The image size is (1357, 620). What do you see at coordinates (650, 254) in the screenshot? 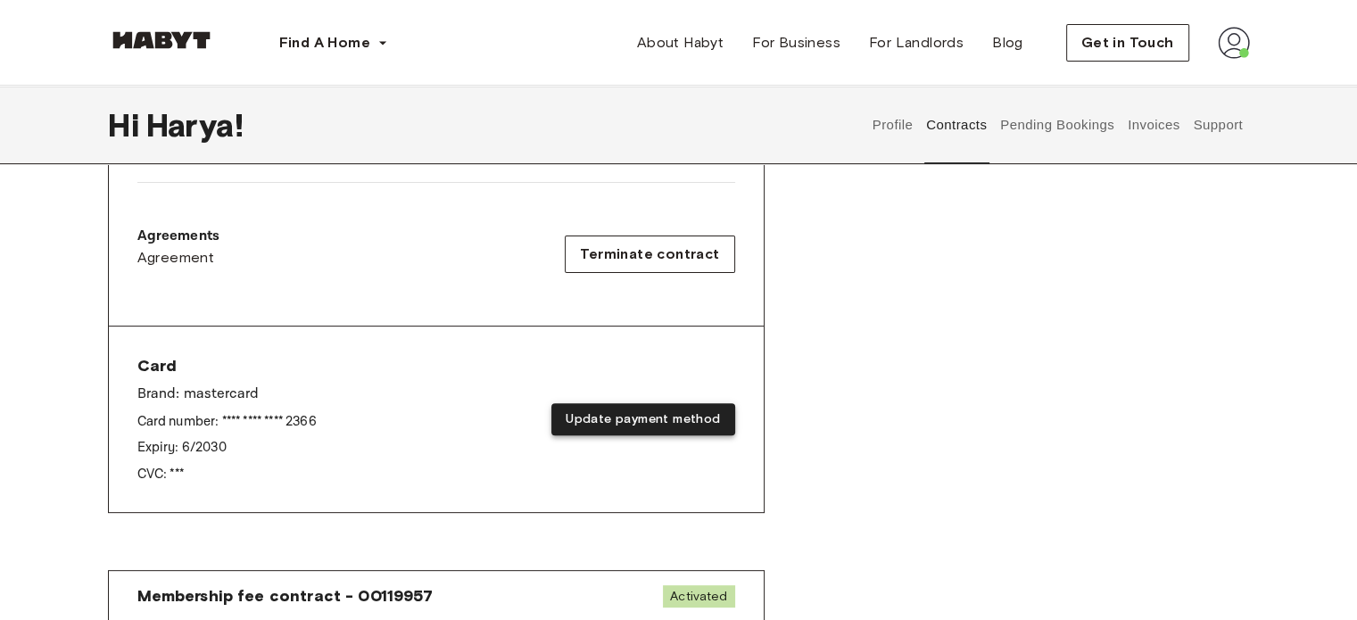
I see `button: Terminate contract` at bounding box center [650, 254].